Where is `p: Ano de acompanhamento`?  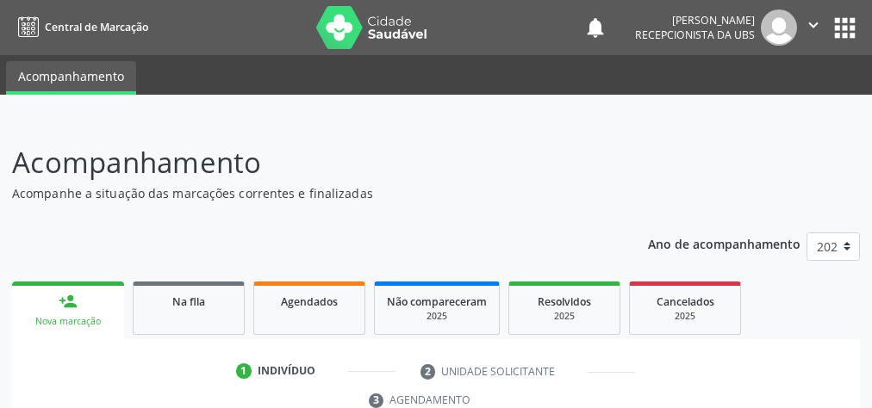
p: Ano de acompanhamento is located at coordinates (724, 243).